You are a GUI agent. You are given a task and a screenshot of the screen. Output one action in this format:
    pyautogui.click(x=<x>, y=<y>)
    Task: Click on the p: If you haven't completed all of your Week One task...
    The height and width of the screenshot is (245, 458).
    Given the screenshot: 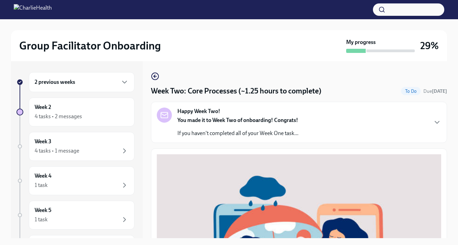 What is the action you would take?
    pyautogui.click(x=238, y=133)
    